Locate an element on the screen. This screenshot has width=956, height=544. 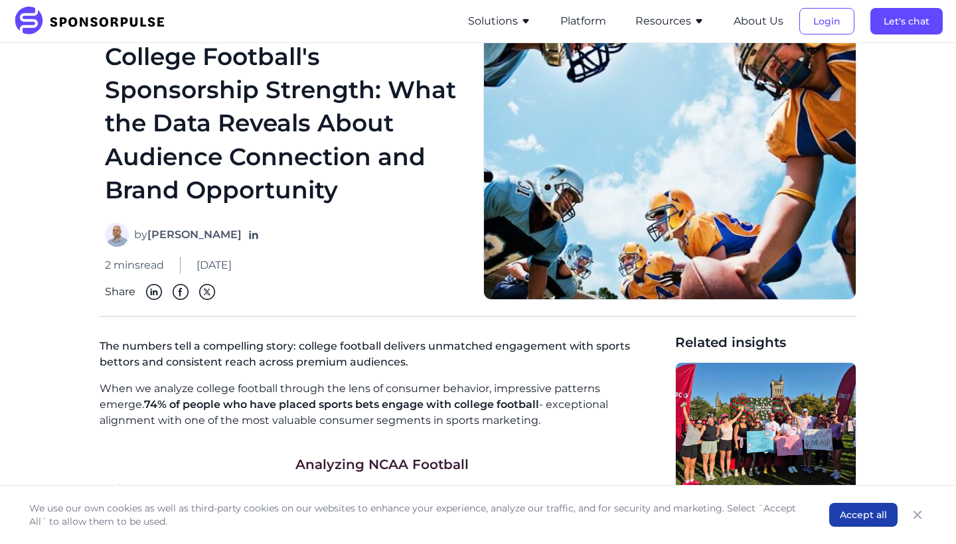
img: Adam Gareau is located at coordinates (117, 235).